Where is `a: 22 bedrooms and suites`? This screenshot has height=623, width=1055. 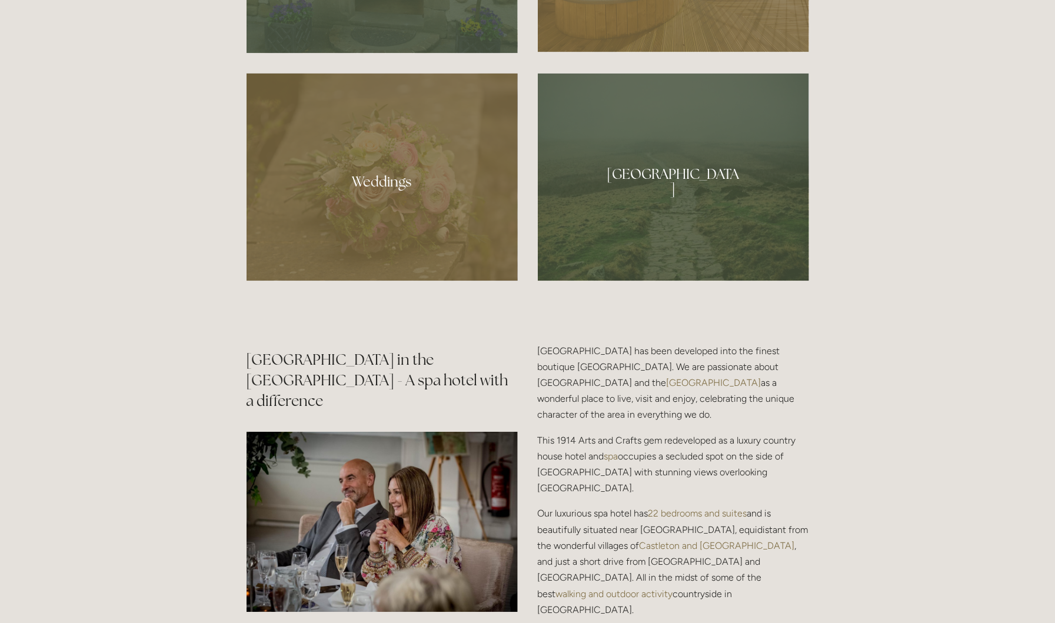 a: 22 bedrooms and suites is located at coordinates (698, 514).